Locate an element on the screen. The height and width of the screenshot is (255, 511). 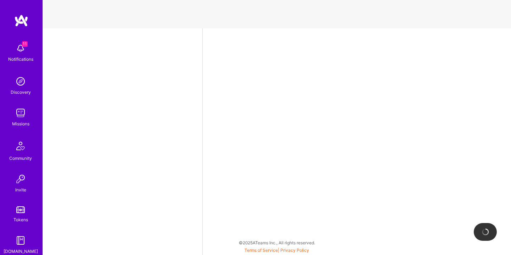
div: Community is located at coordinates (21, 158).